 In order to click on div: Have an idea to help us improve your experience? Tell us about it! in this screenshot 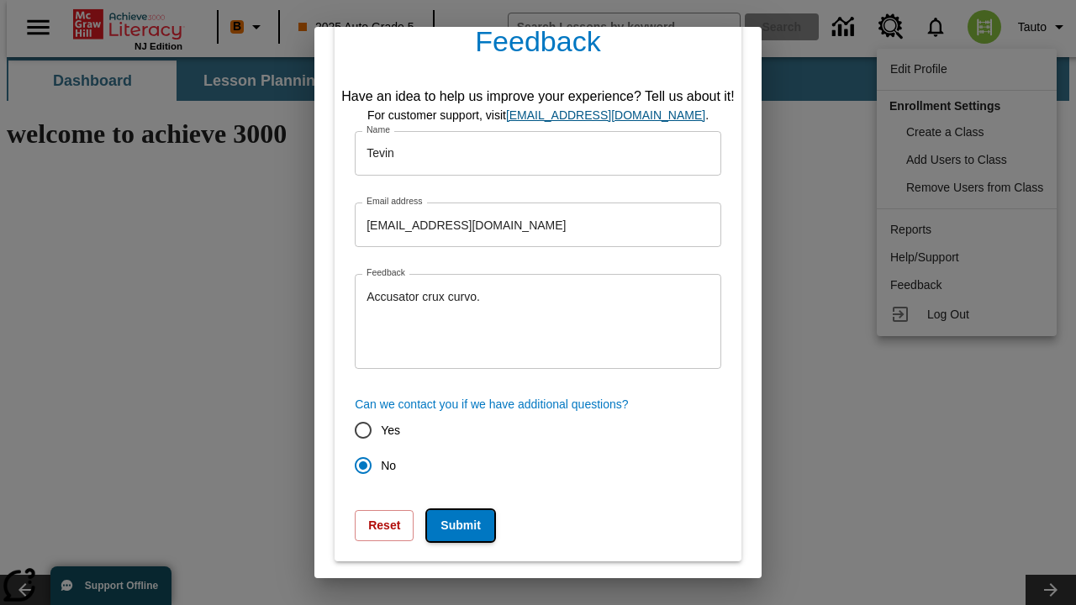, I will do `click(538, 97)`.